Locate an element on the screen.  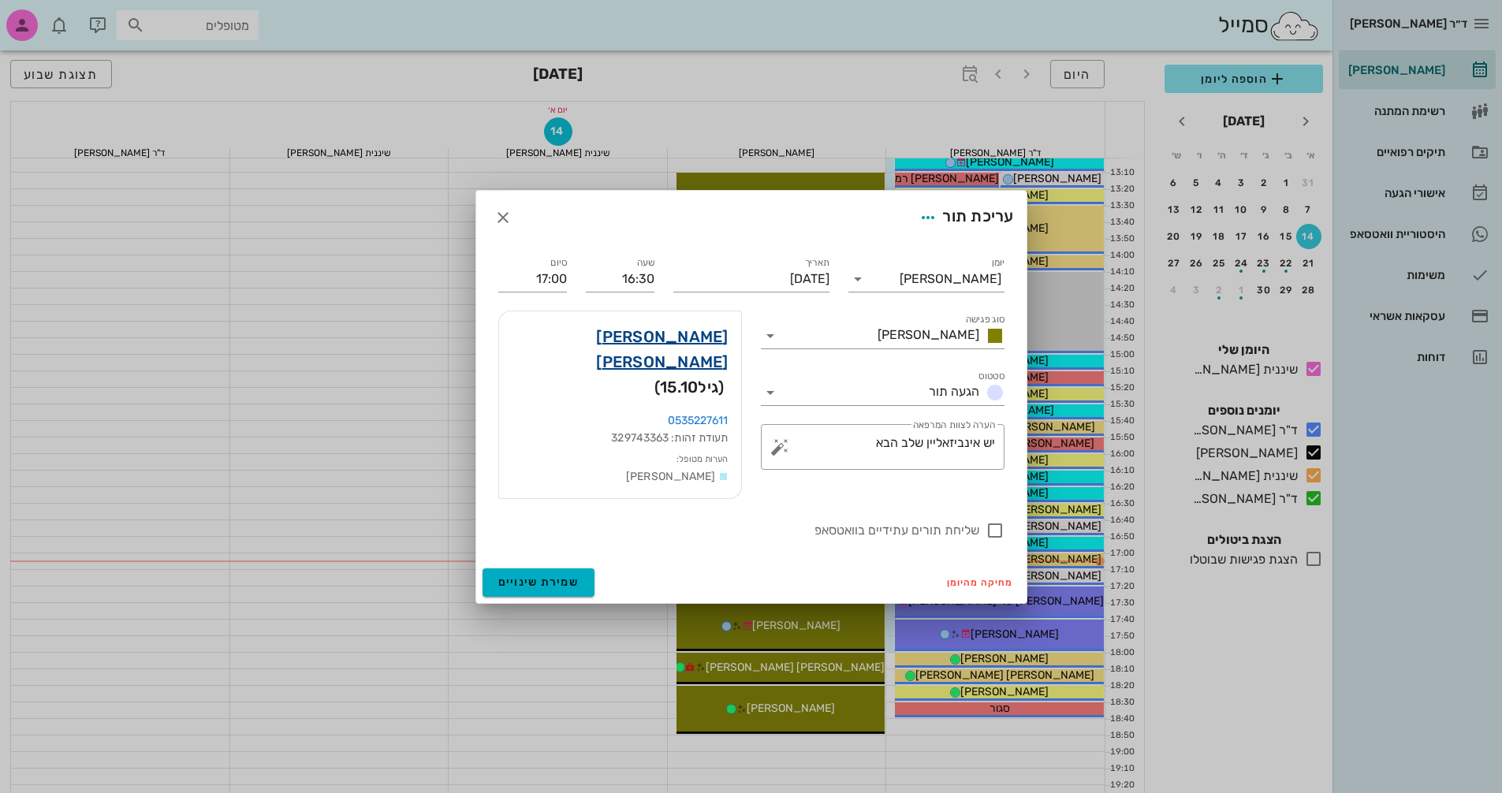
a: 0535227611 is located at coordinates (698, 420).